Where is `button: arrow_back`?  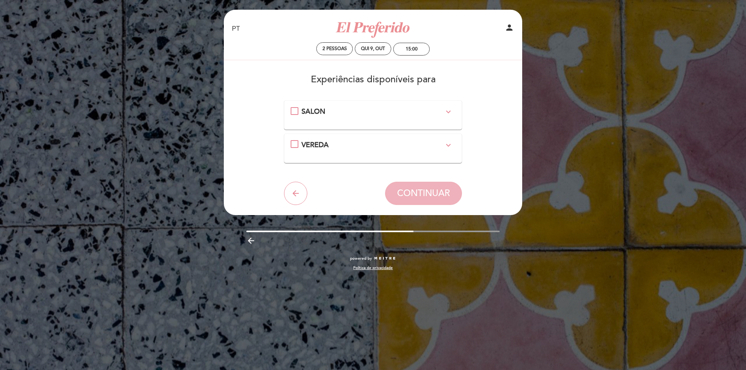
button: arrow_back is located at coordinates (296, 194).